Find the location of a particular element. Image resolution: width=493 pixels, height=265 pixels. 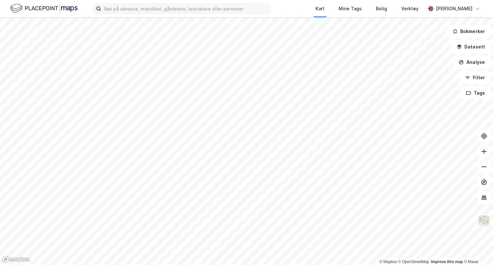

button: Analyse is located at coordinates (472, 62).